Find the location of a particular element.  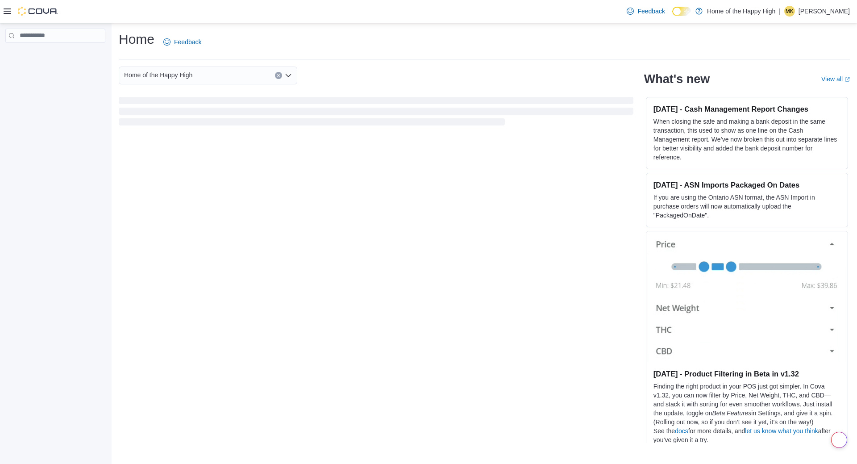

img: Cova is located at coordinates (38, 11).